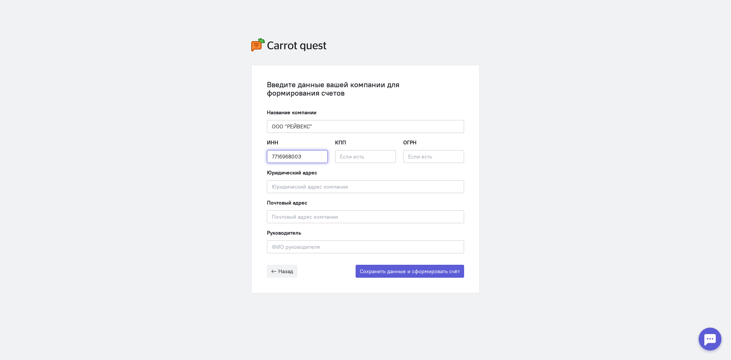 The height and width of the screenshot is (360, 731). What do you see at coordinates (284, 233) in the screenshot?
I see `label: Руководитель` at bounding box center [284, 233].